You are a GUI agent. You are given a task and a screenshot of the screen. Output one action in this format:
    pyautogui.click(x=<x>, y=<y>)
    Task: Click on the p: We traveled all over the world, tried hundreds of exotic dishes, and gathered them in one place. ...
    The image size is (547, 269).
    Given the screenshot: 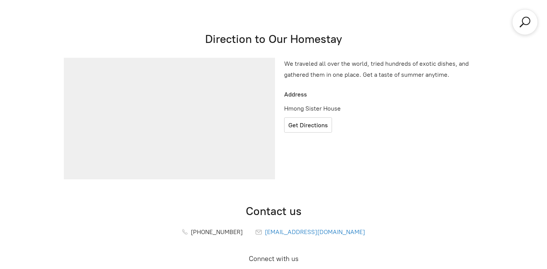 What is the action you would take?
    pyautogui.click(x=384, y=70)
    